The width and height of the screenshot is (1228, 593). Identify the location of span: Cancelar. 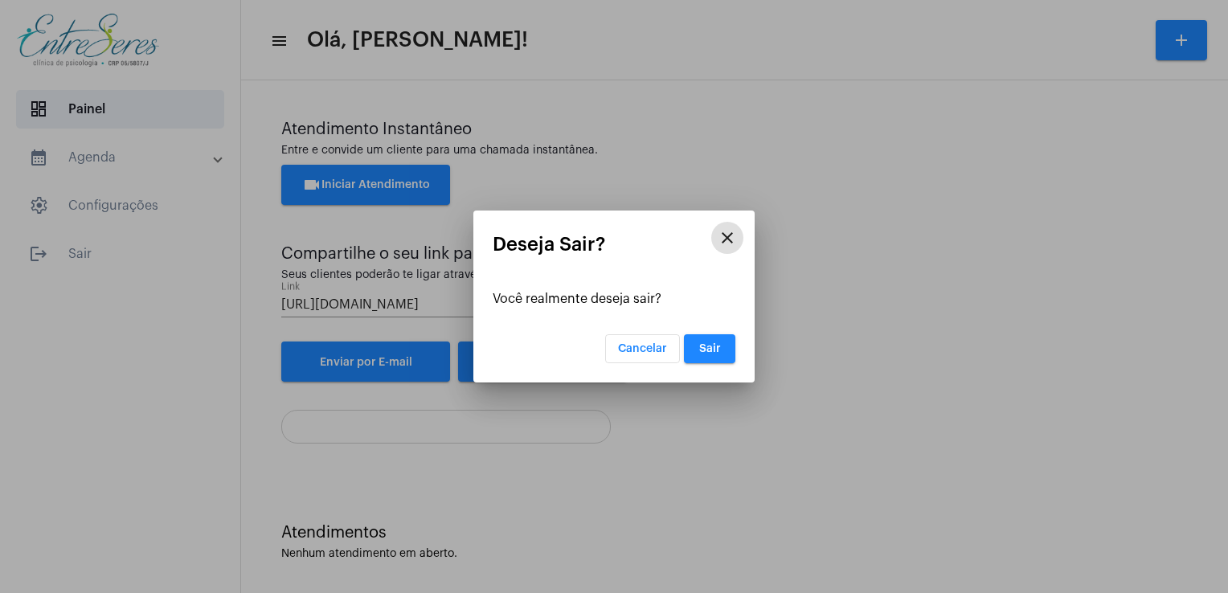
(642, 349).